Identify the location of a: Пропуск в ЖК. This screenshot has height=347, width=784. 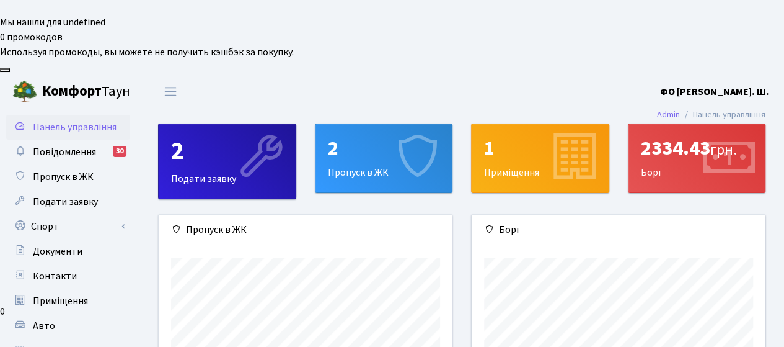
(68, 177).